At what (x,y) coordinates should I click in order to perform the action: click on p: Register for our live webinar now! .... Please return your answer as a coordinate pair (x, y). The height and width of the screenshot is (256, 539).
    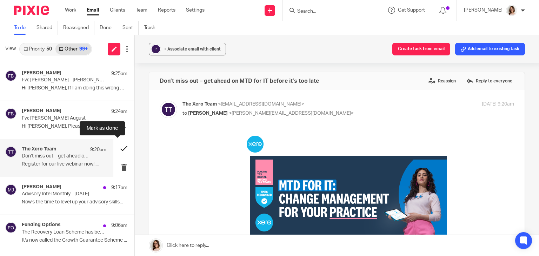
    Looking at the image, I should click on (64, 164).